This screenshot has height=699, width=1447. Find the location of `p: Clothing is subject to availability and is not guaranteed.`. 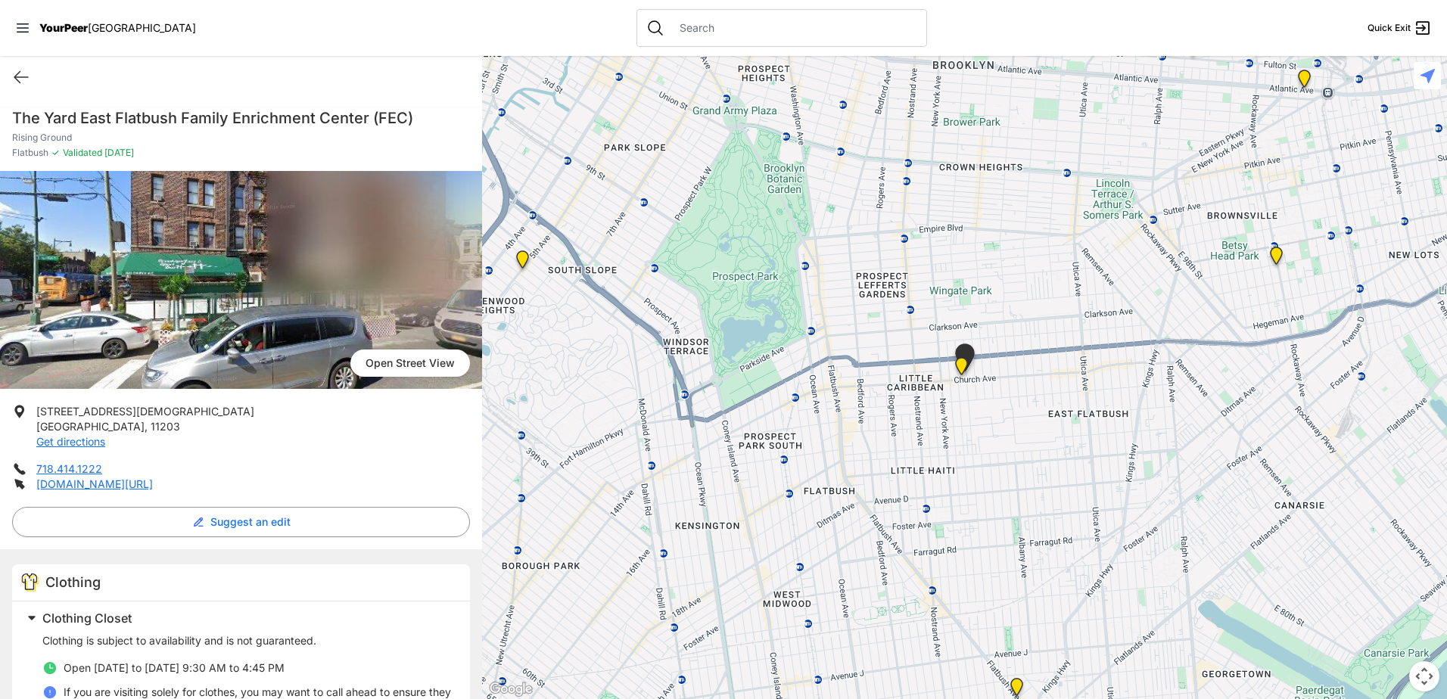

p: Clothing is subject to availability and is not guaranteed. is located at coordinates (247, 641).